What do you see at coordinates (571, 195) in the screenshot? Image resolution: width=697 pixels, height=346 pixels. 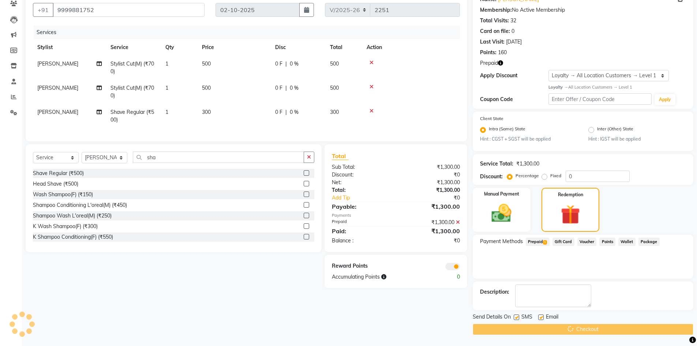 I see `label: Redemption` at bounding box center [571, 195].